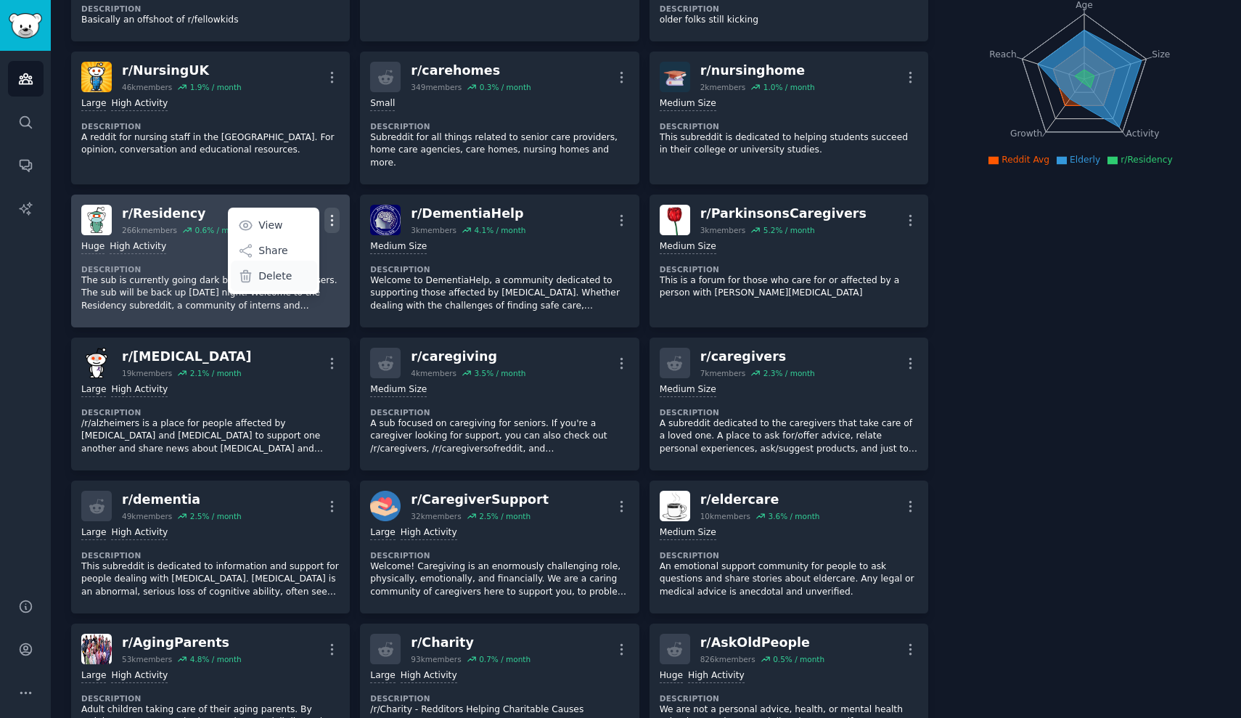  I want to click on a: View, so click(274, 225).